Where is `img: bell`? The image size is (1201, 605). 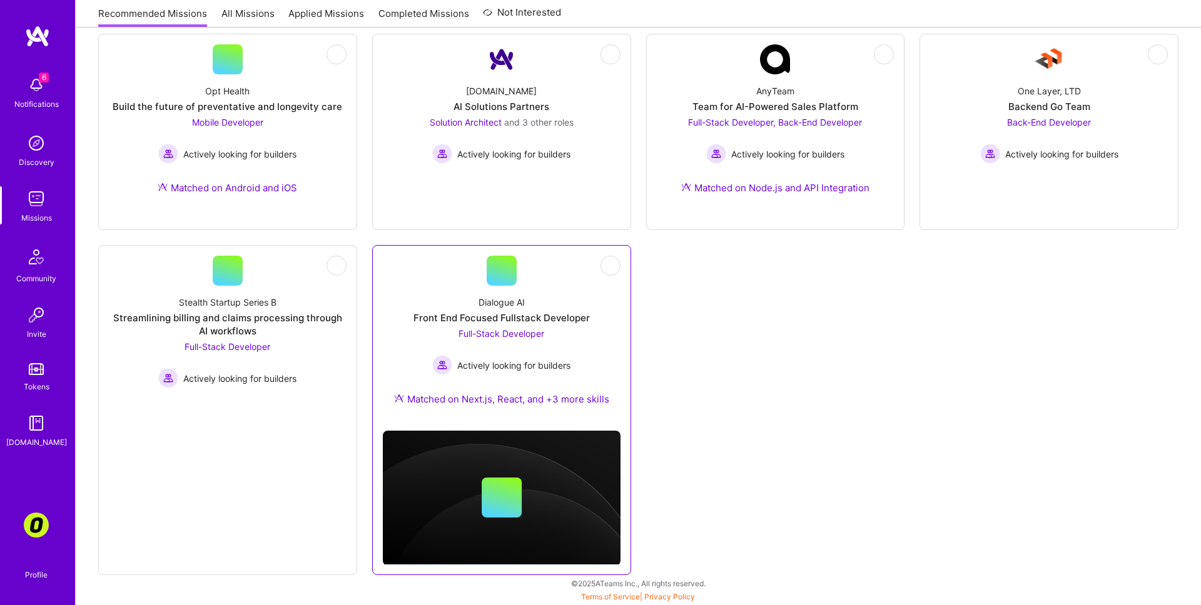 img: bell is located at coordinates (36, 85).